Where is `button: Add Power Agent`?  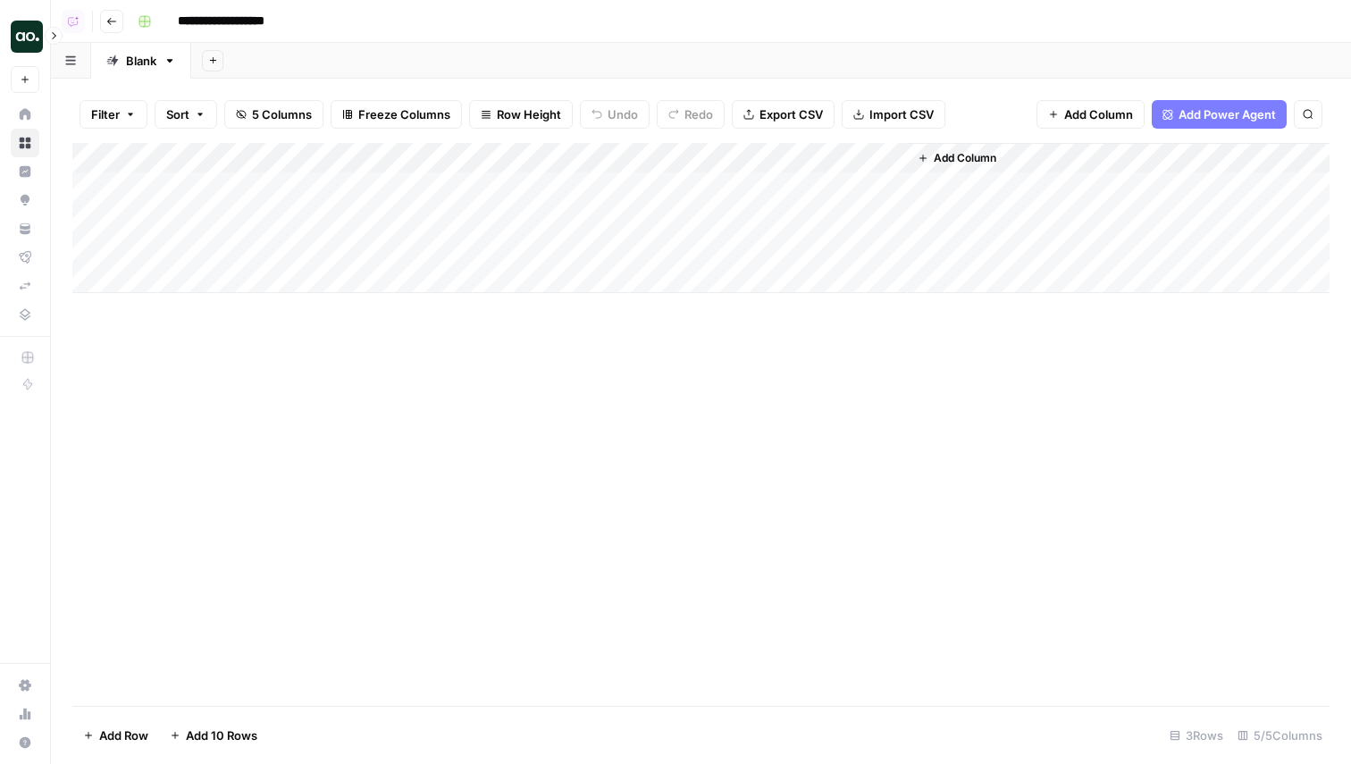 button: Add Power Agent is located at coordinates (1219, 114).